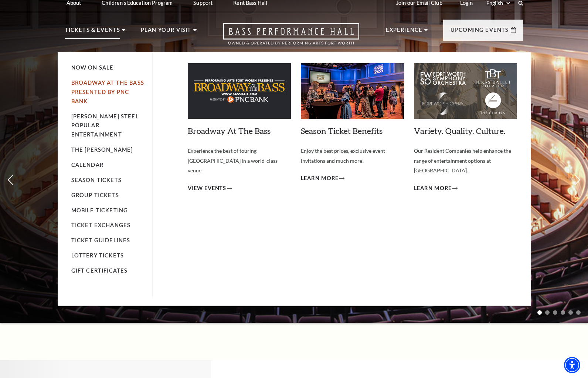 This screenshot has height=378, width=588. Describe the element at coordinates (291, 37) in the screenshot. I see `a: Open this option` at that location.